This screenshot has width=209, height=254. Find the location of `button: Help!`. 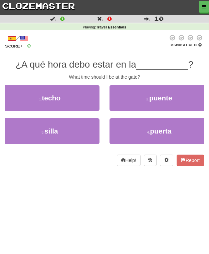

button: Help! is located at coordinates (129, 160).